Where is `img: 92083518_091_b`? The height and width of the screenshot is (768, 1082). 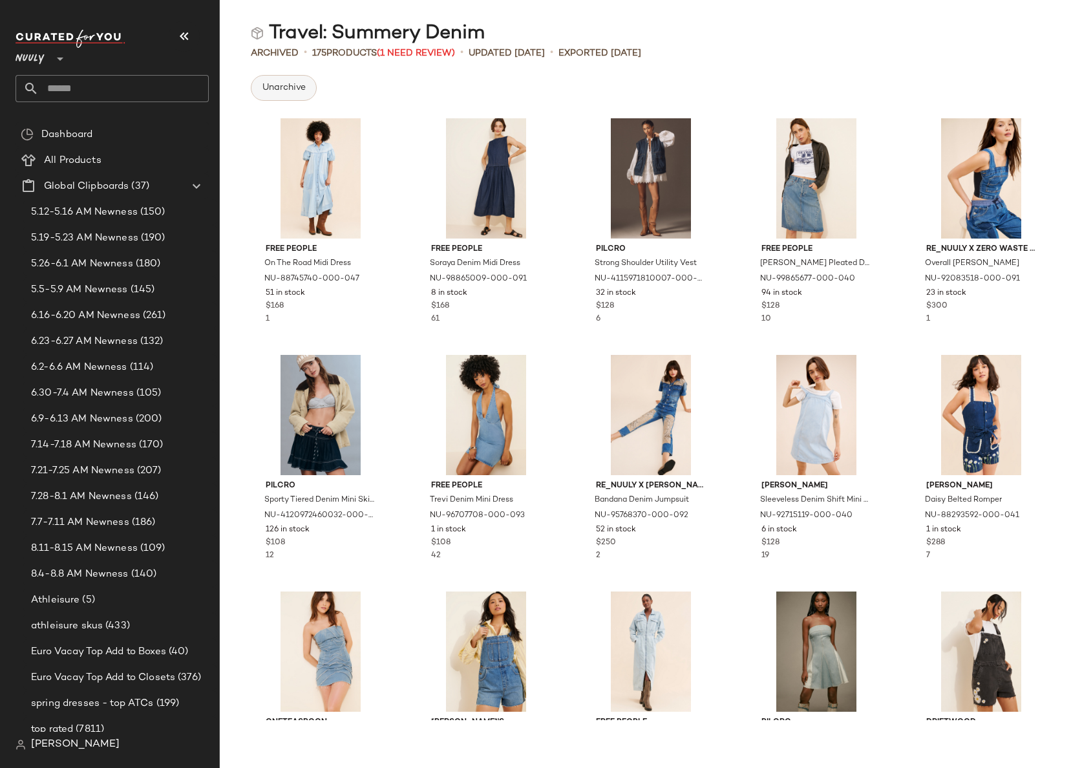 img: 92083518_091_b is located at coordinates (981, 178).